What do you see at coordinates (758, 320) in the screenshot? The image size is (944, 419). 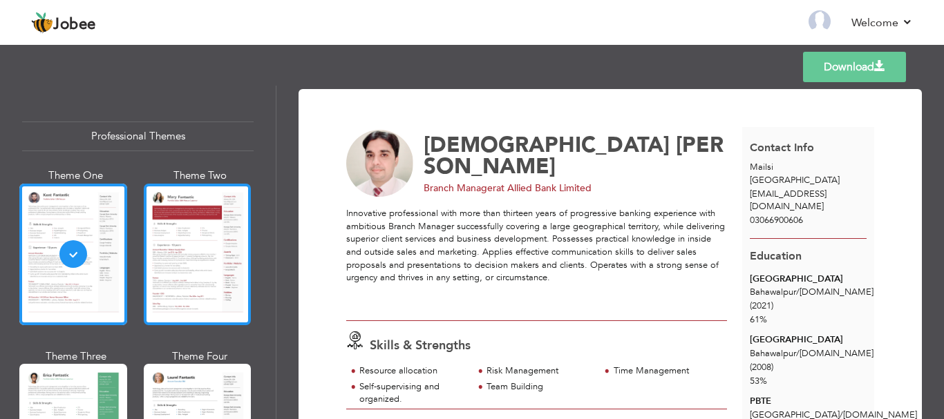 I see `span: 61%` at bounding box center [758, 320].